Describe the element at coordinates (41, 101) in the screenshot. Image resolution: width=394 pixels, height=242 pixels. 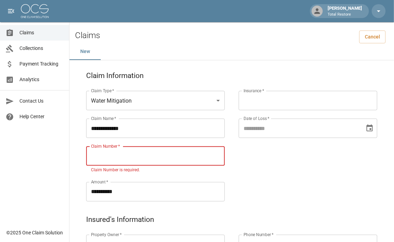
I see `span: Contact Us` at that location.